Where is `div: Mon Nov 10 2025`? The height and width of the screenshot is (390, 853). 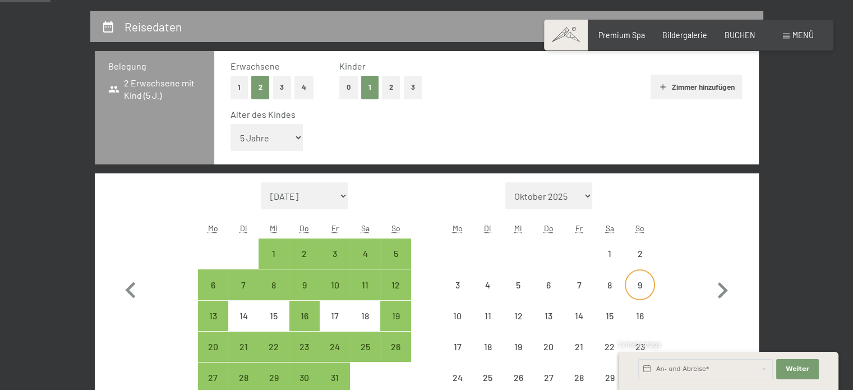 div: Mon Nov 10 2025 is located at coordinates (457, 316).